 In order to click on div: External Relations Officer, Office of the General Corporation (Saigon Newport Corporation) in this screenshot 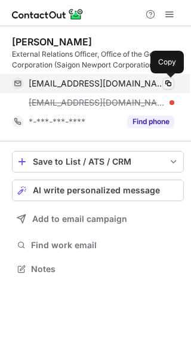, I will do `click(98, 60)`.